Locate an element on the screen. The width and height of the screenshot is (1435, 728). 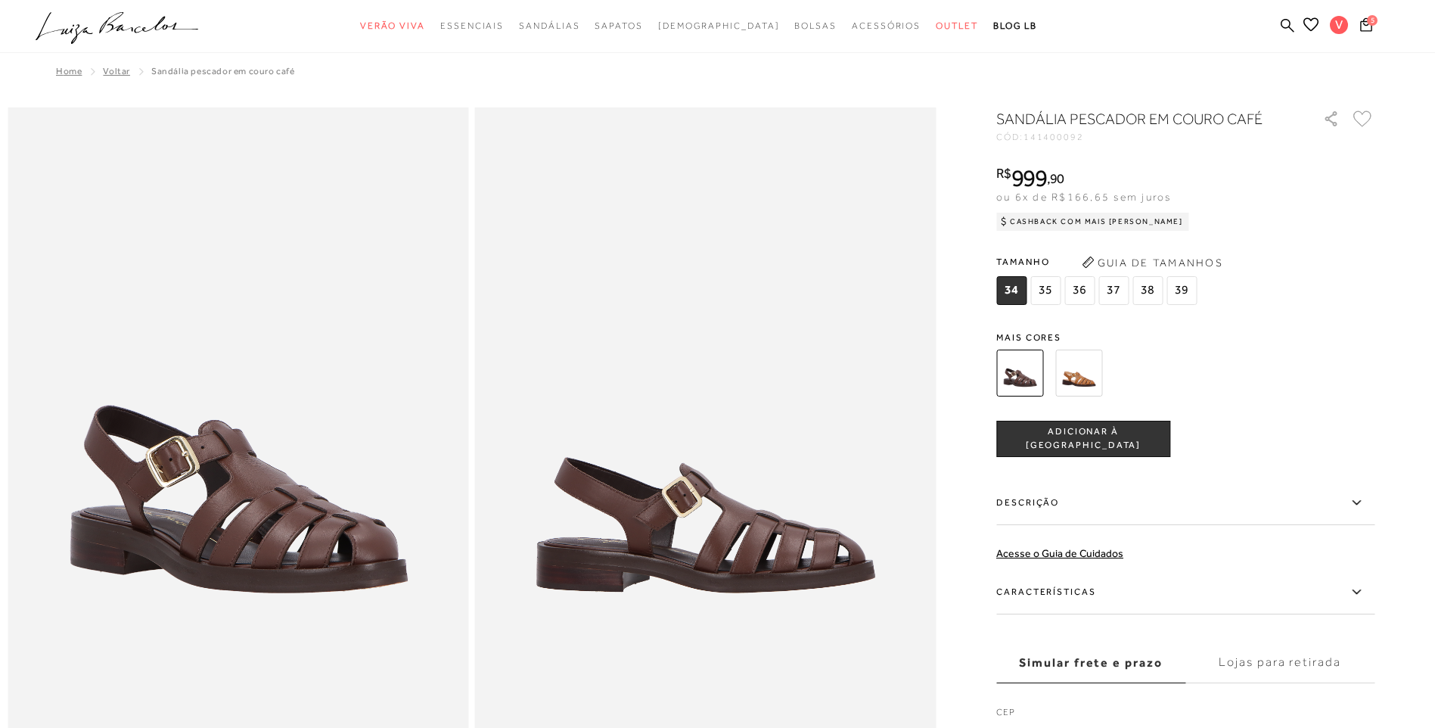
span: 39 is located at coordinates (1182, 290).